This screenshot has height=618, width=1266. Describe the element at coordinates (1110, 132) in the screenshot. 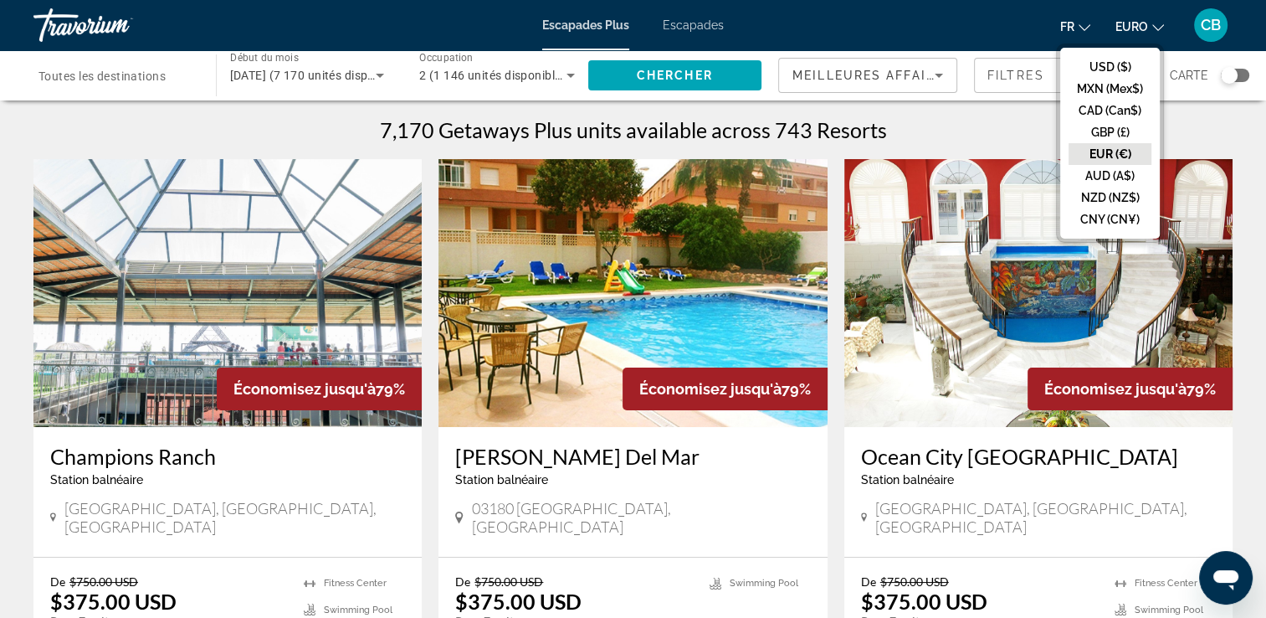

I see `button: GBP (£)` at that location.